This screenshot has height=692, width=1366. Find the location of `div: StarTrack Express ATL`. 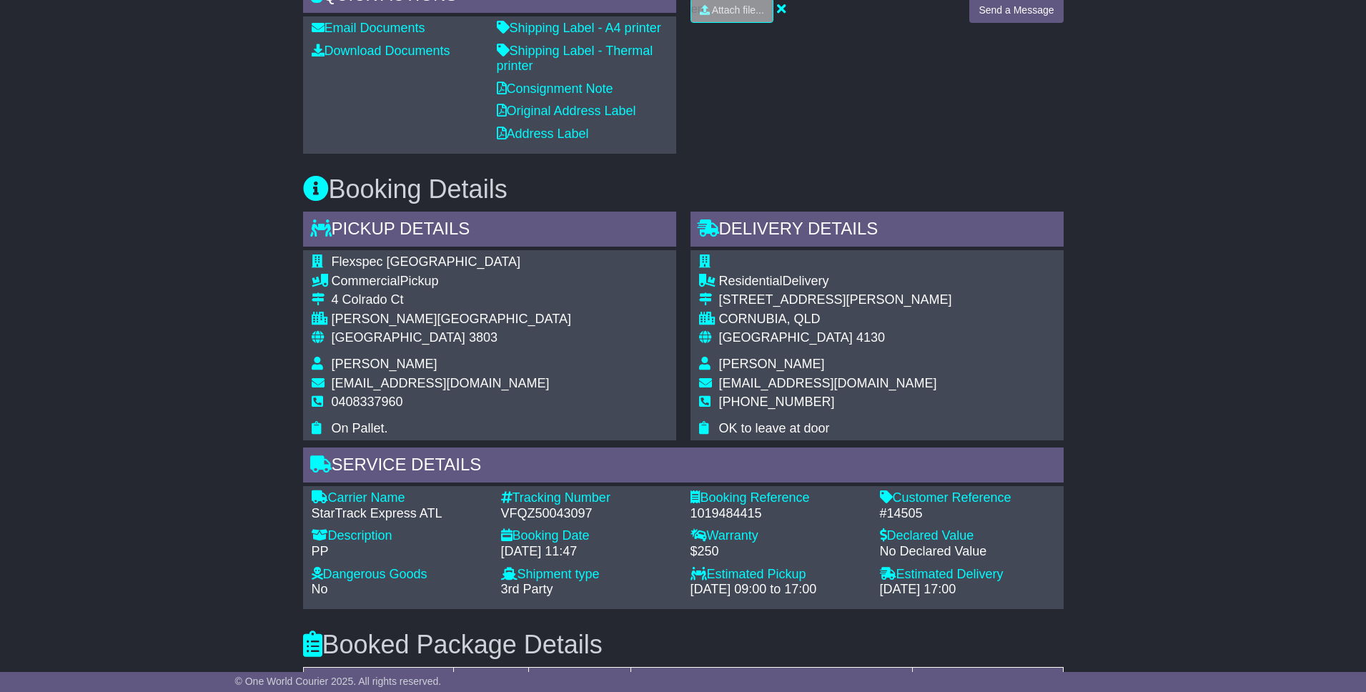

div: StarTrack Express ATL is located at coordinates (399, 514).